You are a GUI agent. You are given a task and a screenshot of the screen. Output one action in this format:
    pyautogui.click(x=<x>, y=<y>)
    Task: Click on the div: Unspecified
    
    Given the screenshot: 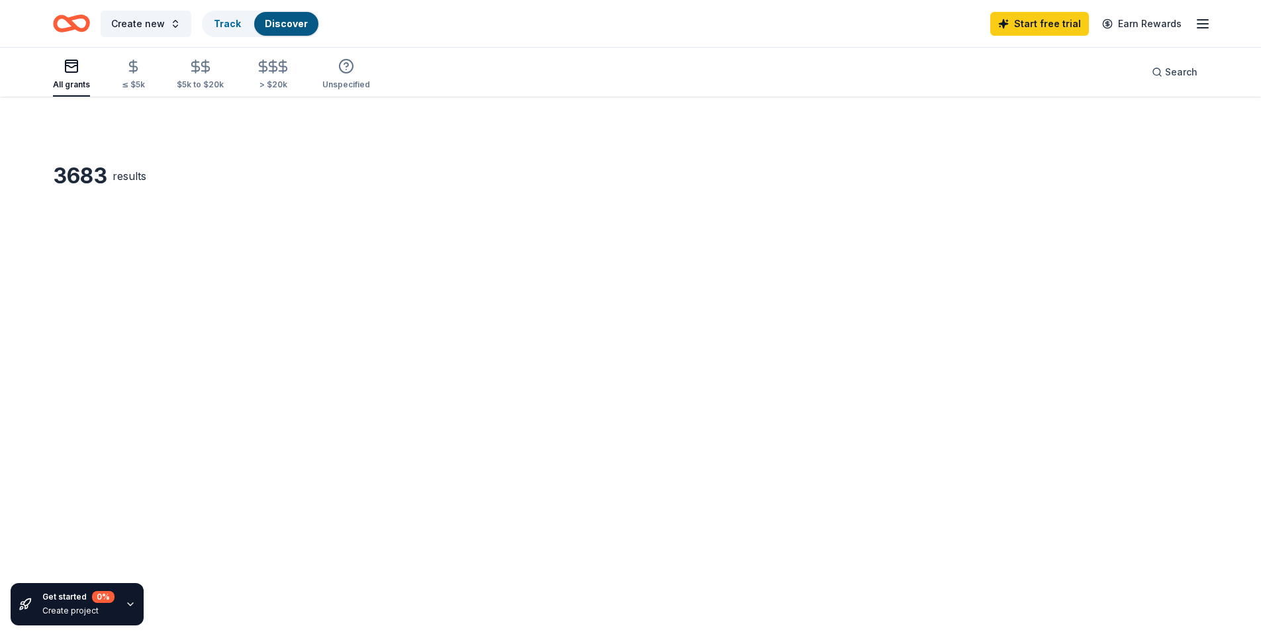 What is the action you would take?
    pyautogui.click(x=346, y=85)
    